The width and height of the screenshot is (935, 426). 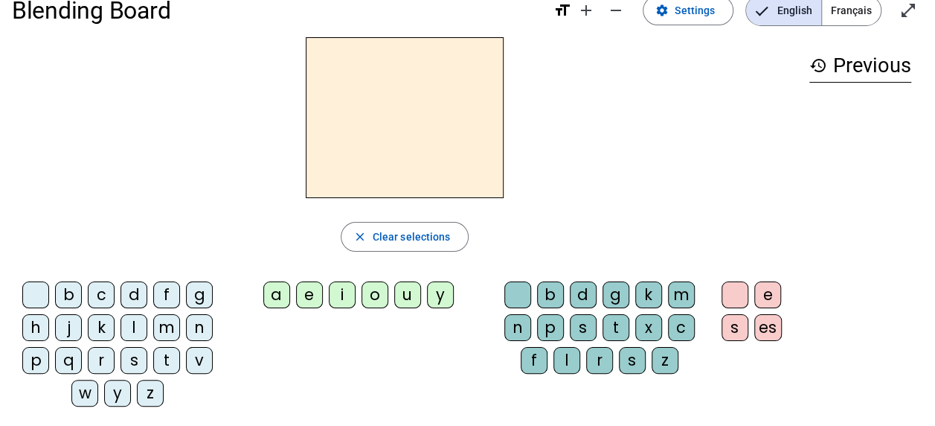 I want to click on div: v, so click(x=199, y=360).